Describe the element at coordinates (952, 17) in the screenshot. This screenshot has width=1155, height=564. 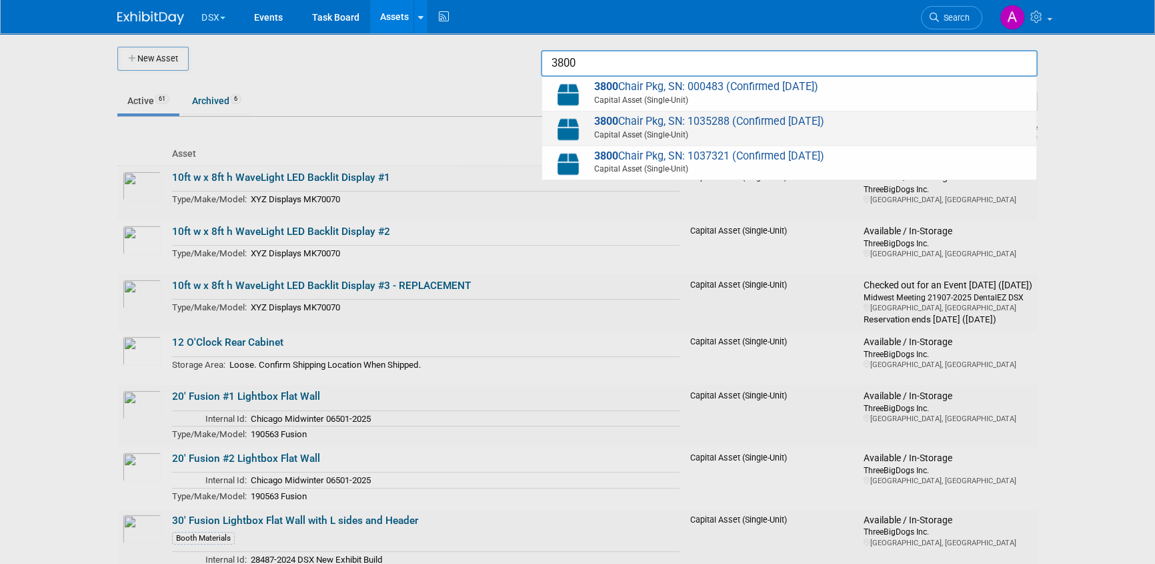
I see `a: Search` at that location.